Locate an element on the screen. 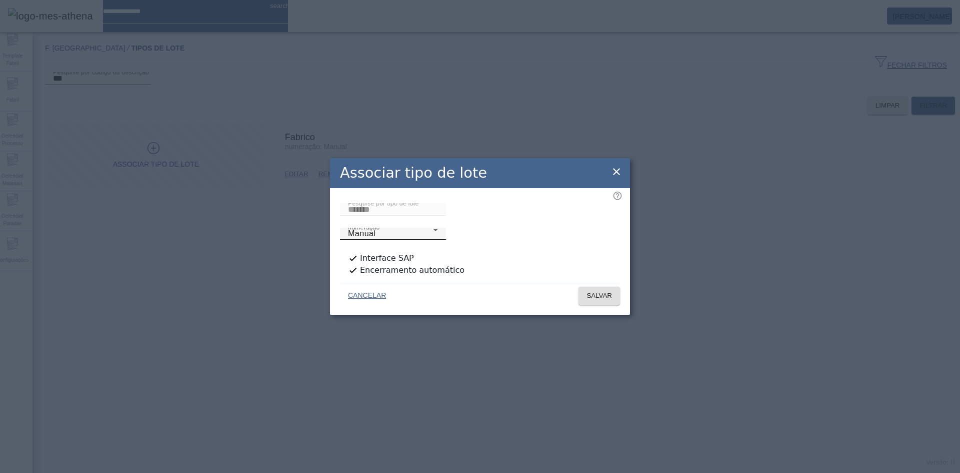  span: CANCELAR is located at coordinates (367, 296).